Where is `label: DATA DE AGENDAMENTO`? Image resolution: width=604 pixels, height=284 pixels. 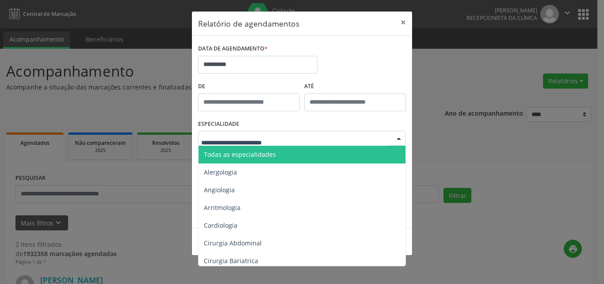 label: DATA DE AGENDAMENTO is located at coordinates (233, 49).